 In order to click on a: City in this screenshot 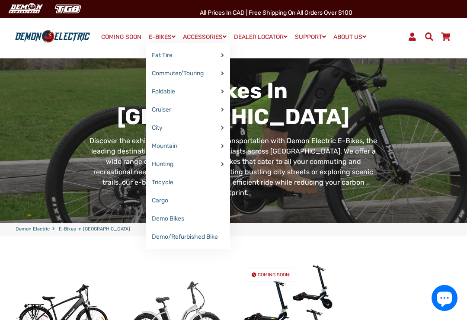, I will do `click(188, 128)`.